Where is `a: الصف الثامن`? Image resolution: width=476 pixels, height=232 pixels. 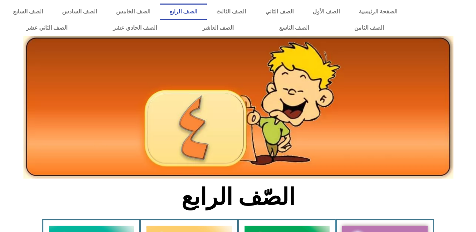 a: الصف الثامن is located at coordinates (369, 28).